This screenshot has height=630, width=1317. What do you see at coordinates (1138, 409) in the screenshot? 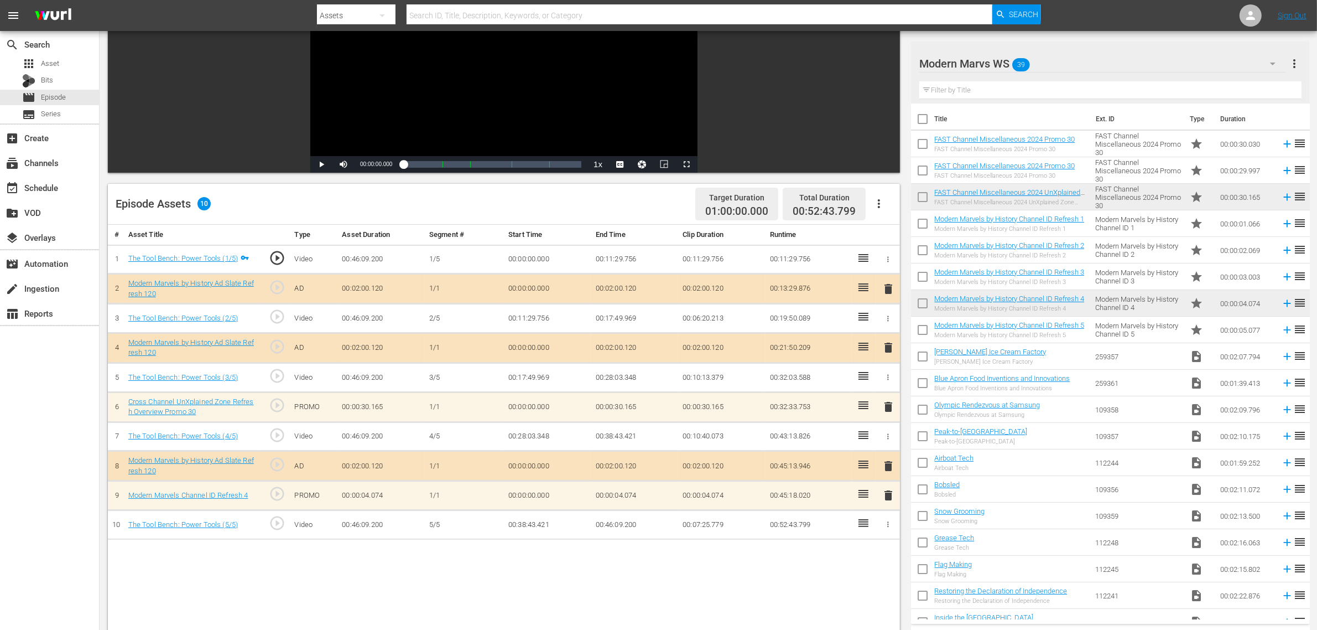
I see `td: 109358` at bounding box center [1138, 409].